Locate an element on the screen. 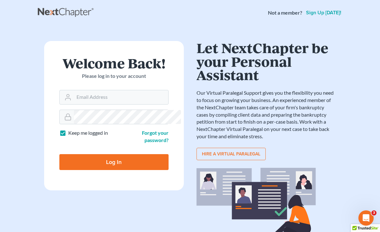 This screenshot has width=380, height=232. input: Log In is located at coordinates (114, 162).